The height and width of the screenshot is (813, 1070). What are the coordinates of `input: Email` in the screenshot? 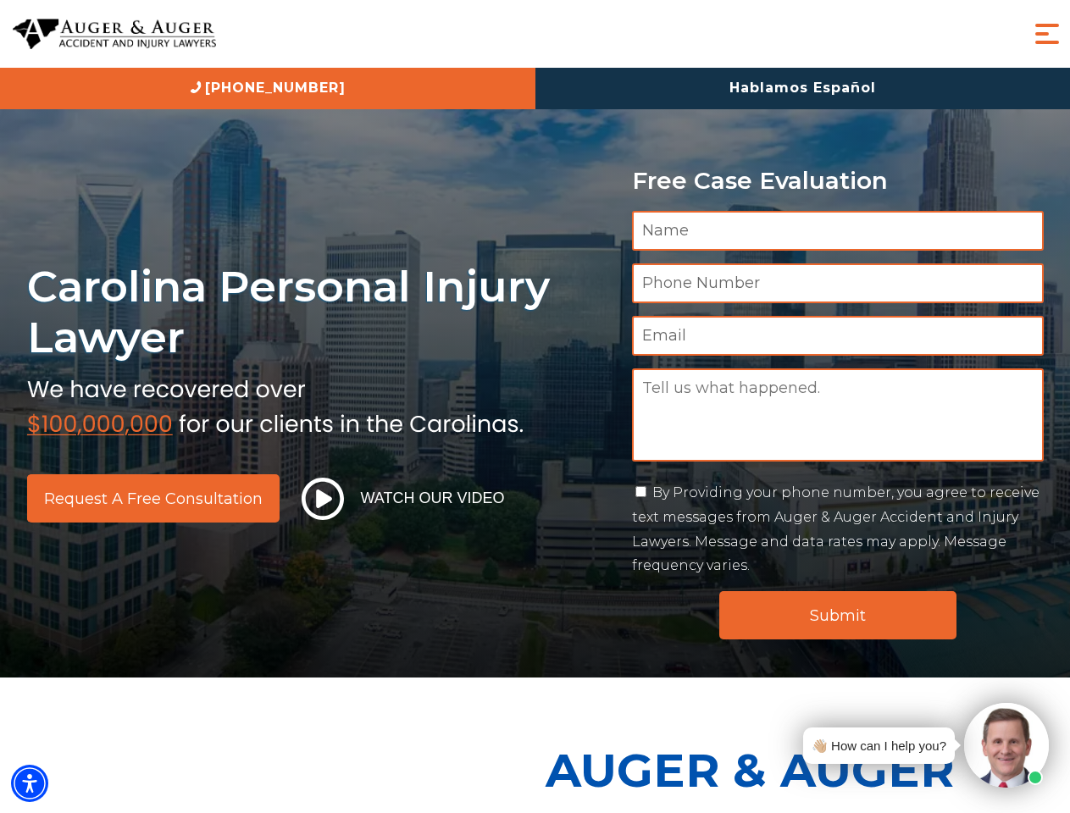 It's located at (838, 335).